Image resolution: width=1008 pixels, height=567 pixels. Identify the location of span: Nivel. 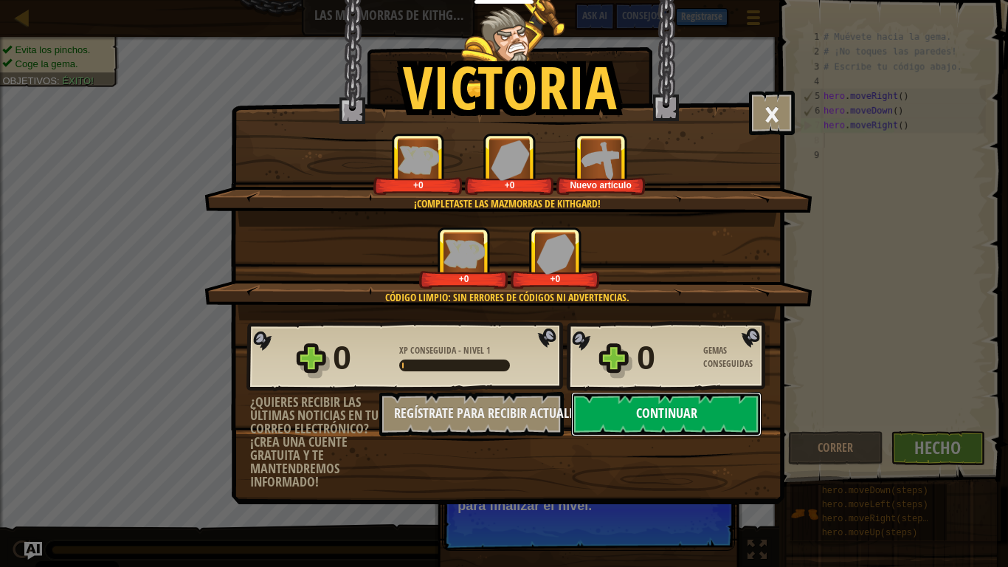
(474, 350).